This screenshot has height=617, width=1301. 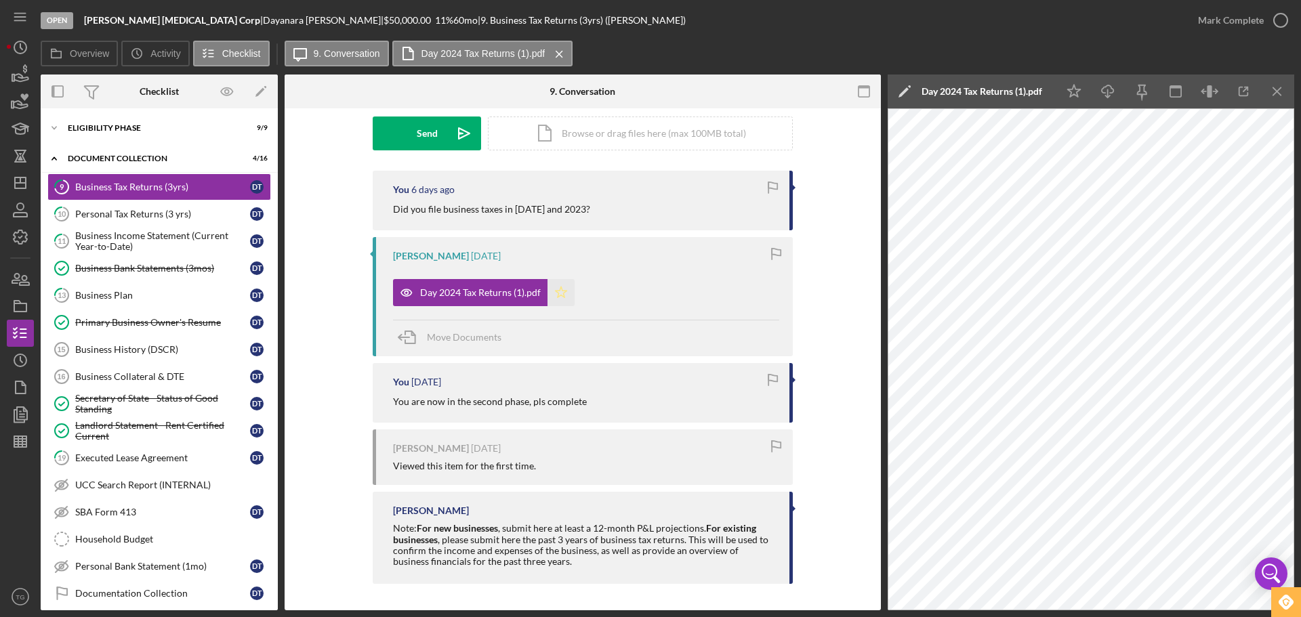 What do you see at coordinates (62, 458) in the screenshot?
I see `tspan: 19` at bounding box center [62, 458].